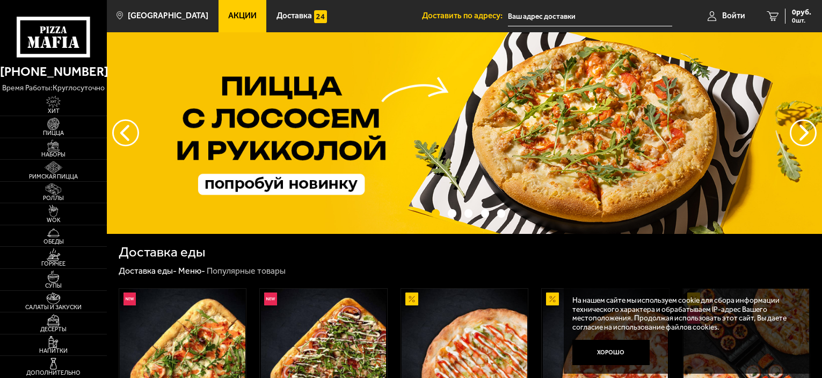  Describe the element at coordinates (321, 17) in the screenshot. I see `img: 15daf4d41897b9f0e9f617042186c801.svg` at that location.